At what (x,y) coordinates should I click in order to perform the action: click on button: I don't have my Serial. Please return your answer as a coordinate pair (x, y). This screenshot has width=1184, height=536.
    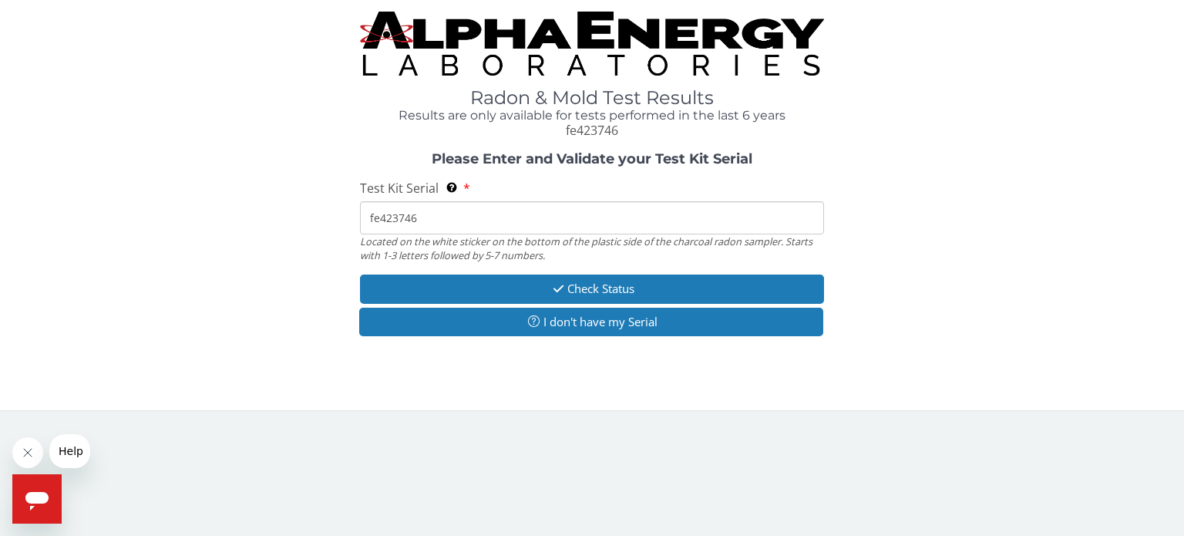
    Looking at the image, I should click on (591, 321).